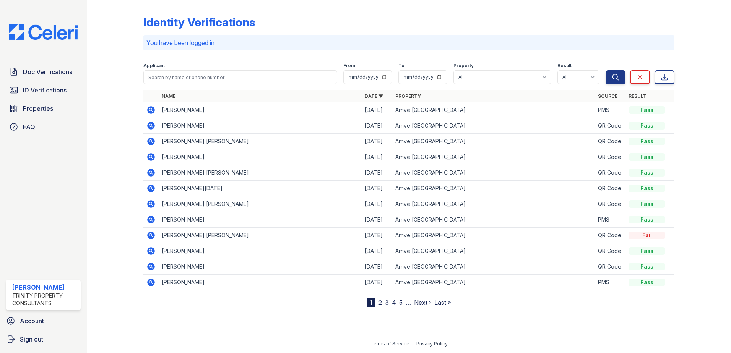 The image size is (731, 353). What do you see at coordinates (638, 96) in the screenshot?
I see `a: Result` at bounding box center [638, 96].